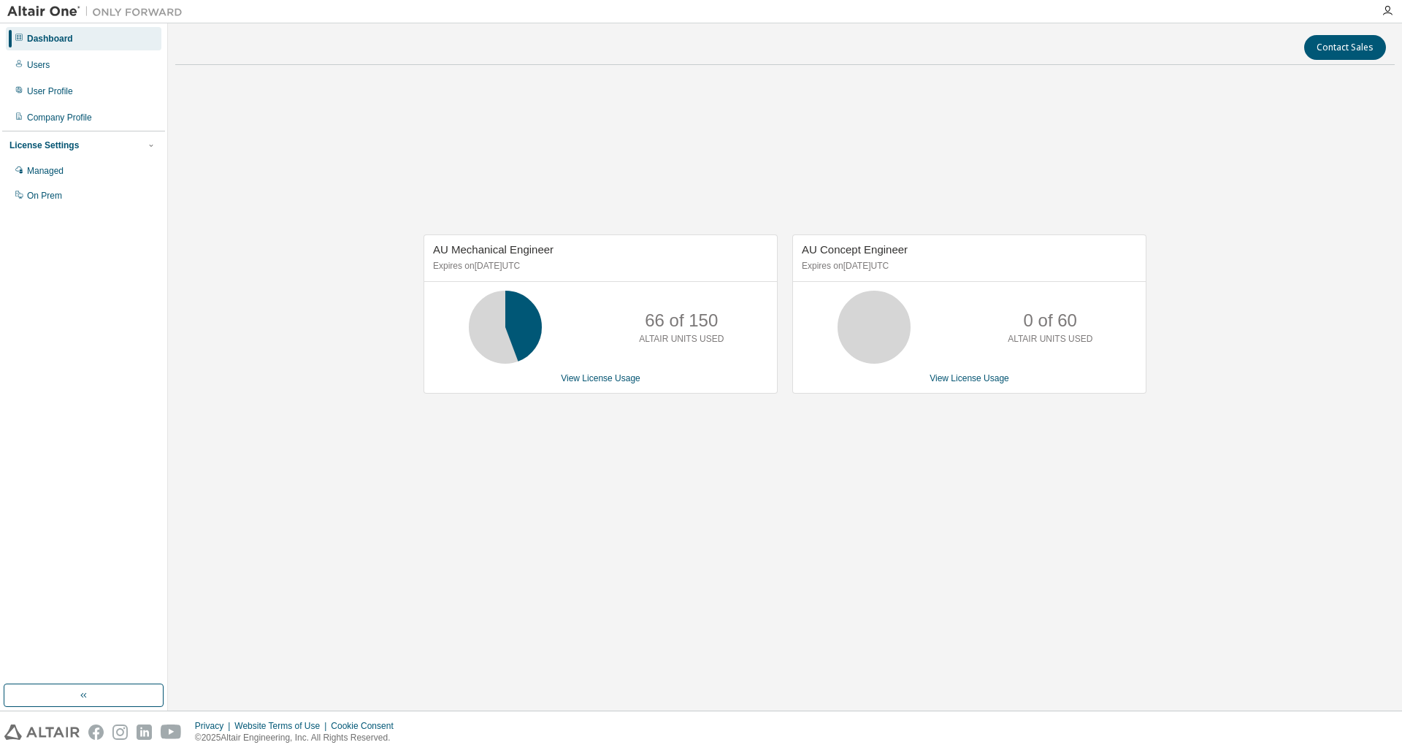 The width and height of the screenshot is (1402, 753). Describe the element at coordinates (1345, 47) in the screenshot. I see `button: Contact Sales` at that location.